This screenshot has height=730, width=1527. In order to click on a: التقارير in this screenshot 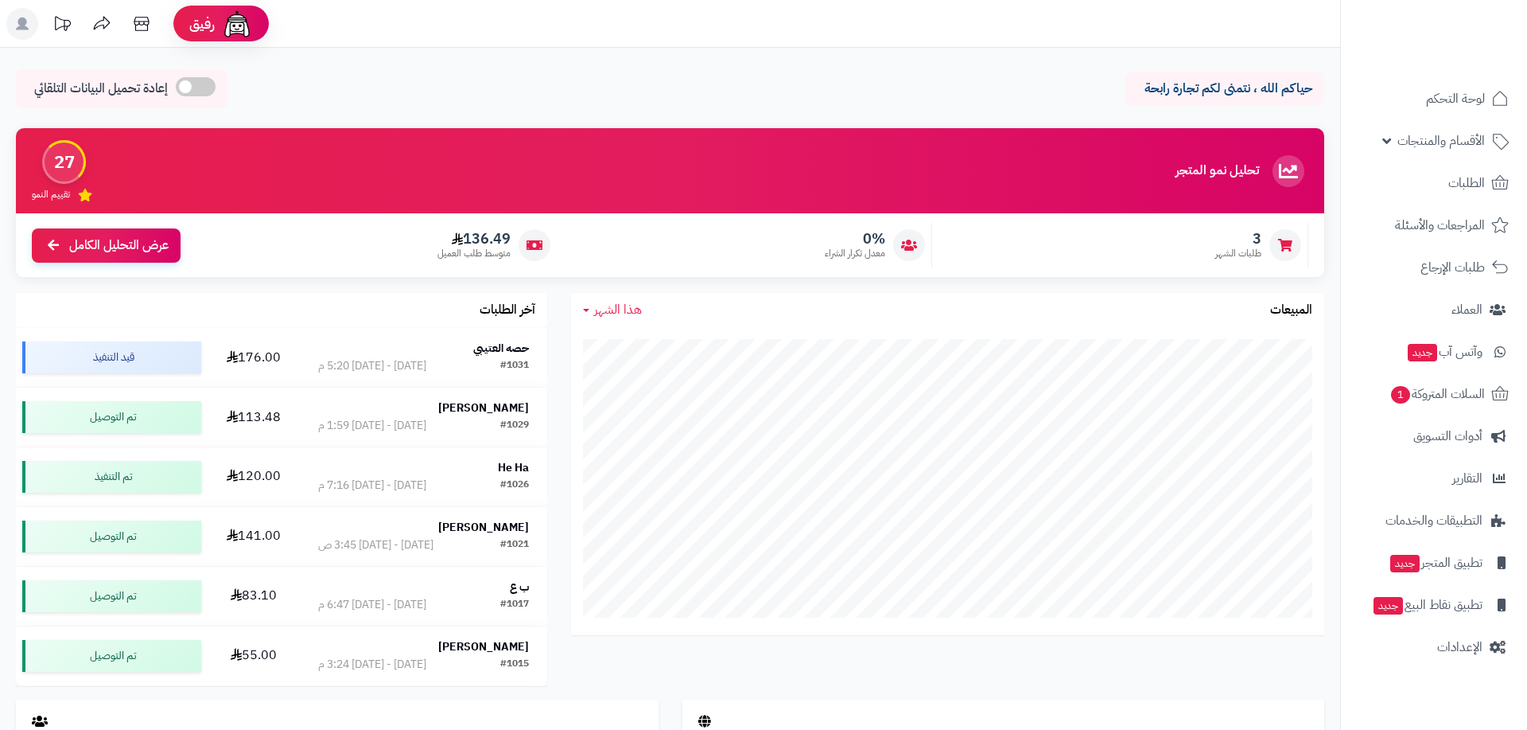, I will do `click(1434, 478)`.